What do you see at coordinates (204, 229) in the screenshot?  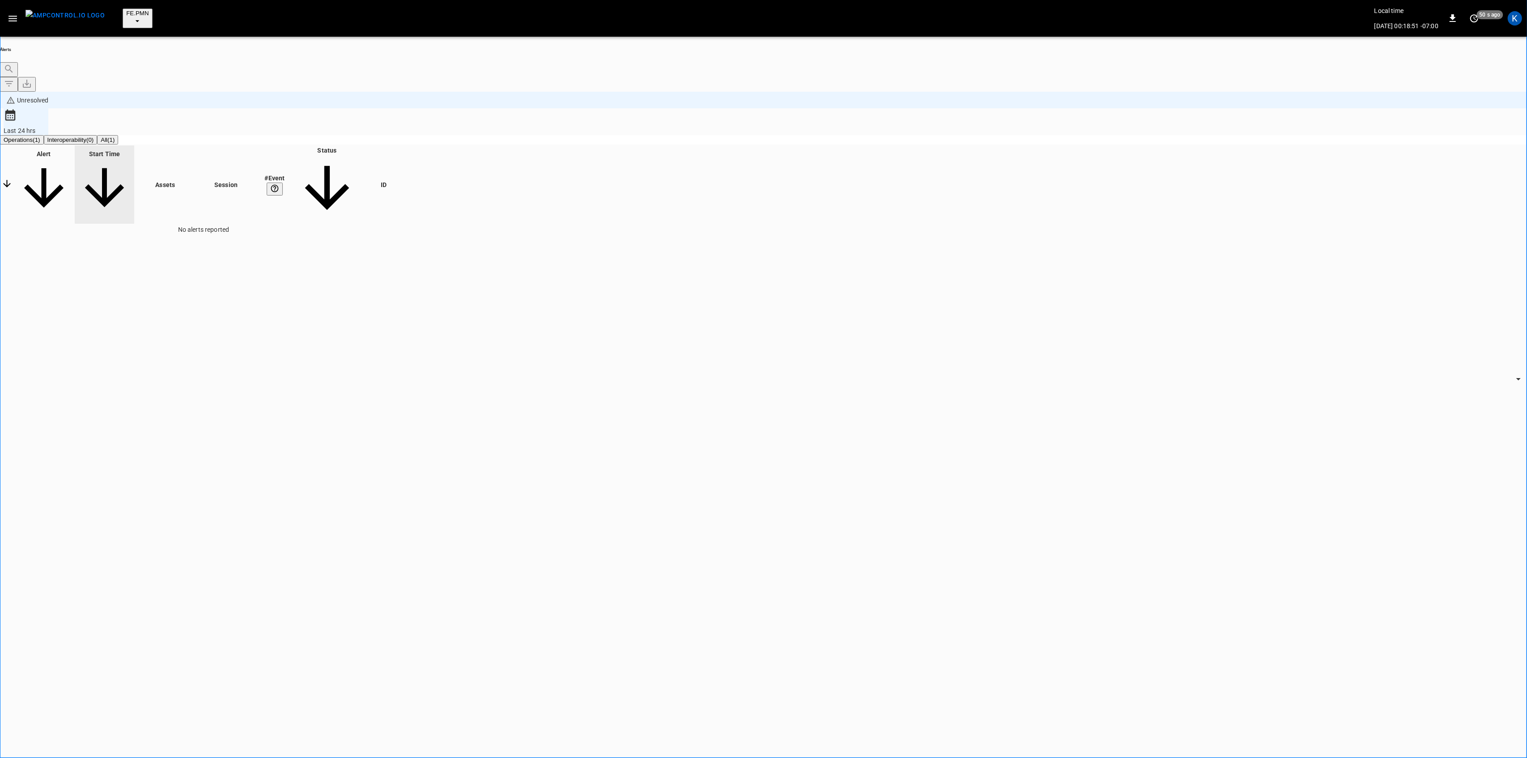 I see `td: No alerts reported` at bounding box center [204, 229].